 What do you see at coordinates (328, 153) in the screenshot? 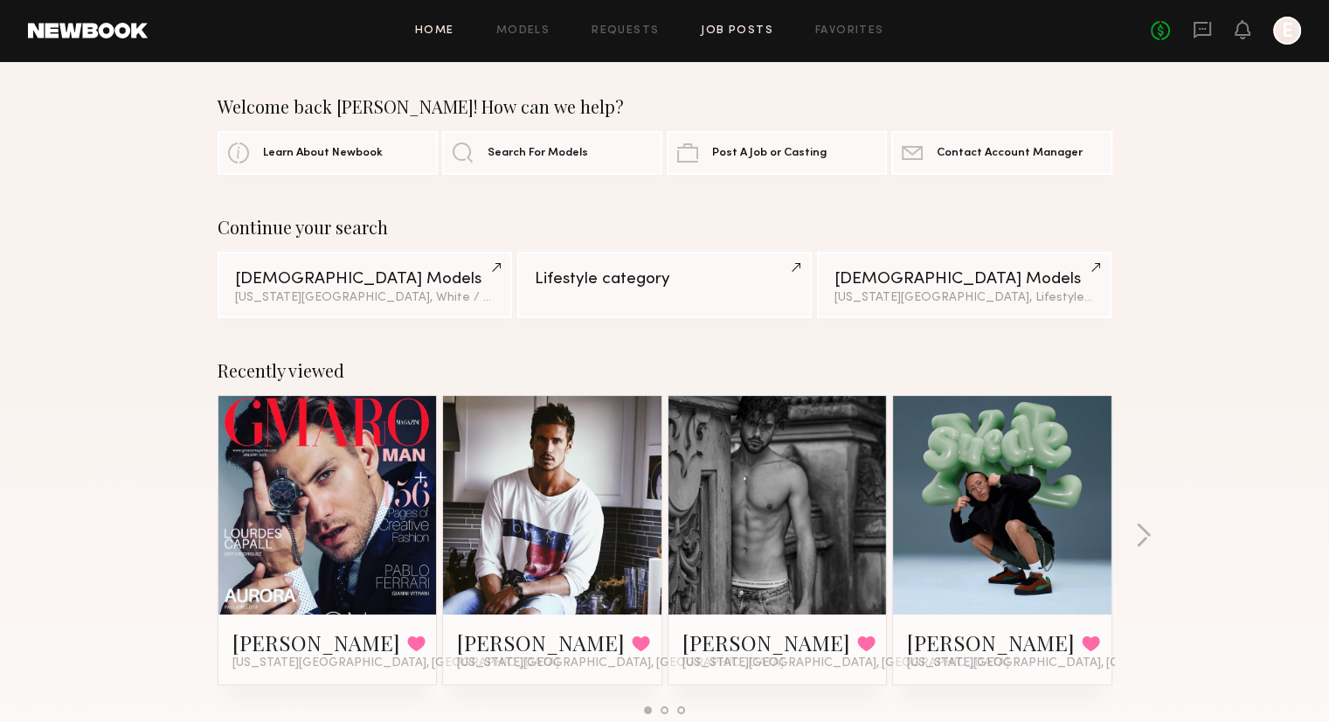
I see `a: Learn About Newbook` at bounding box center [328, 153].